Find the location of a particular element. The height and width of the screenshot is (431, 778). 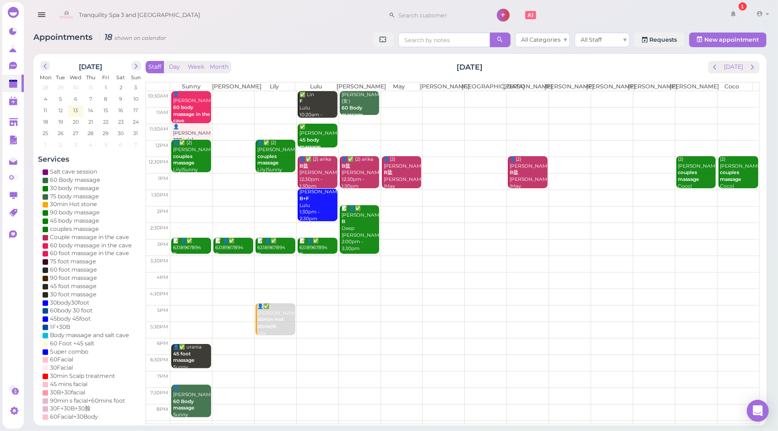

span: 29 is located at coordinates (105, 133).